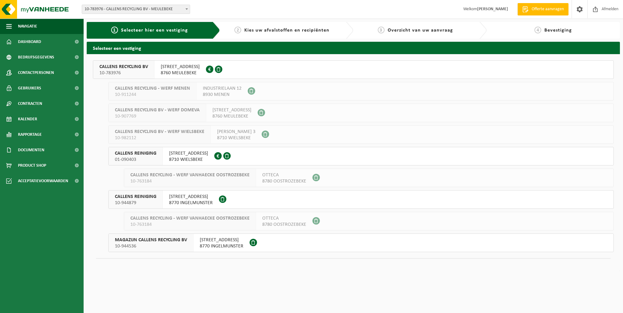 Image resolution: width=623 pixels, height=313 pixels. Describe the element at coordinates (420, 30) in the screenshot. I see `span: Overzicht van uw aanvraag` at that location.